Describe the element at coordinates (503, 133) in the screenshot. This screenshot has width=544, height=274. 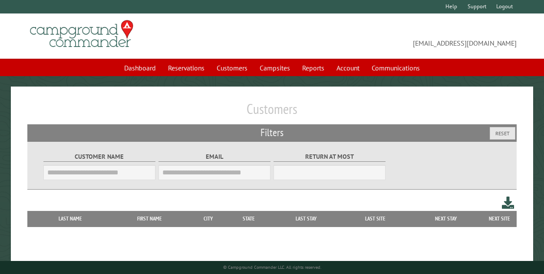
I see `button: Reset` at that location.